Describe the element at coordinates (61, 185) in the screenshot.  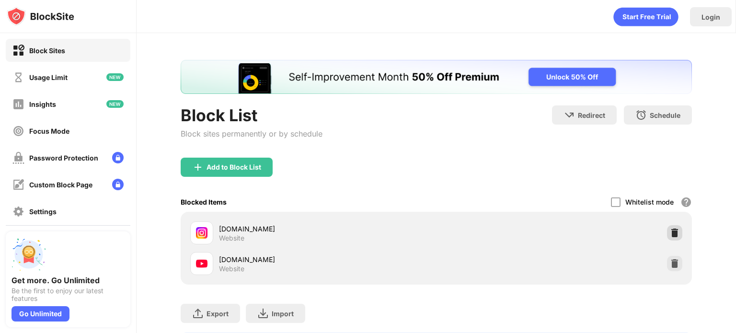
I see `div: Custom Block Page` at that location.